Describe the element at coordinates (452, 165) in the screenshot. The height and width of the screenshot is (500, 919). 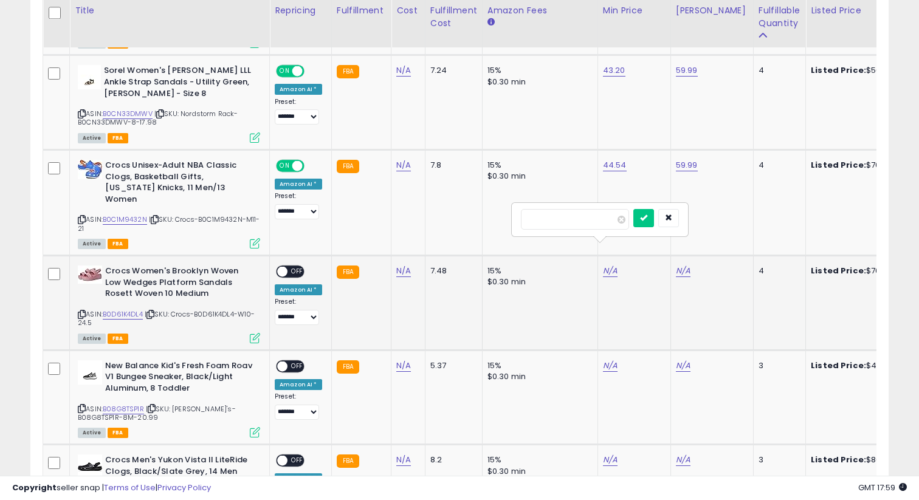
I see `div: 7.8` at that location.